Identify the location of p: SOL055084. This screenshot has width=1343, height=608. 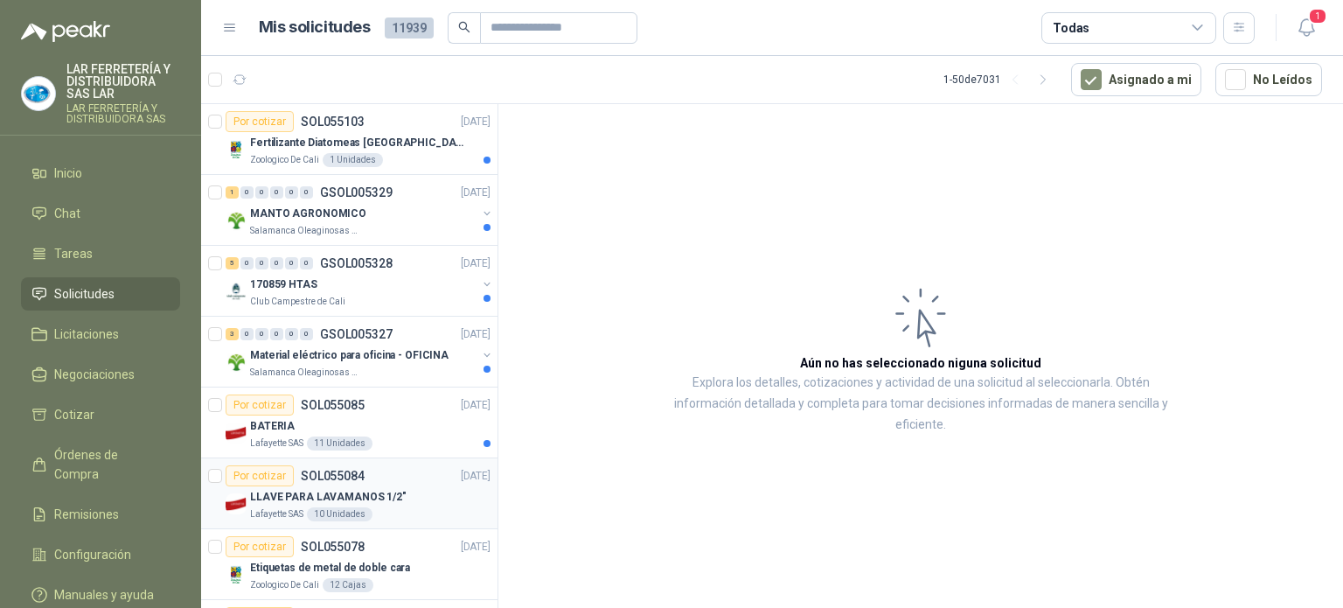
(332, 476).